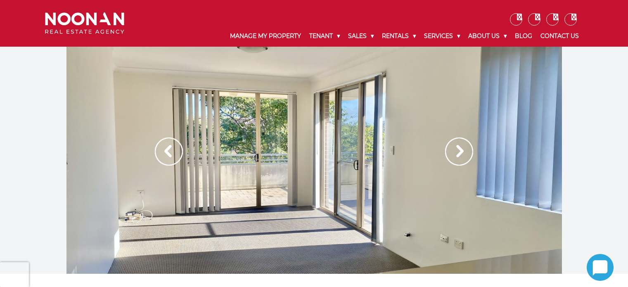 Image resolution: width=628 pixels, height=287 pixels. Describe the element at coordinates (399, 36) in the screenshot. I see `a: Rentals` at that location.